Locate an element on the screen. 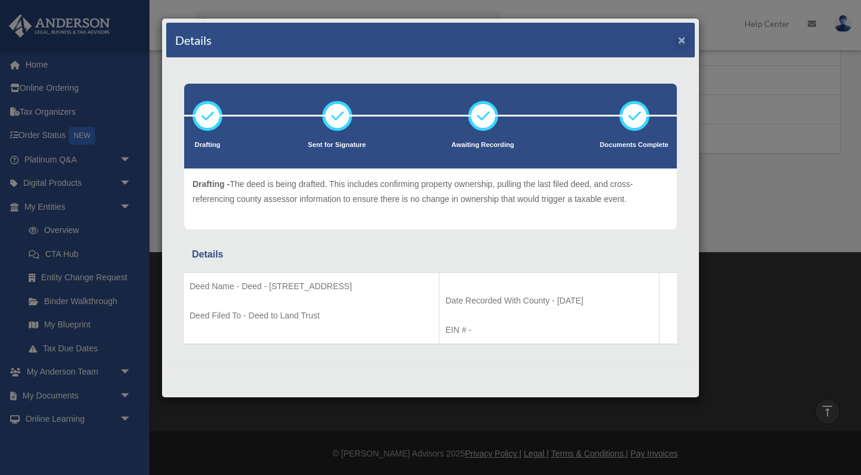 The width and height of the screenshot is (861, 475). p: Drafting is located at coordinates (207, 145).